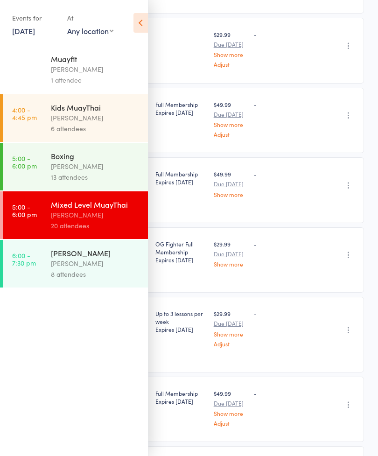 The width and height of the screenshot is (378, 456). What do you see at coordinates (24, 113) in the screenshot?
I see `time: 4:00 - 4:45 pm` at bounding box center [24, 113].